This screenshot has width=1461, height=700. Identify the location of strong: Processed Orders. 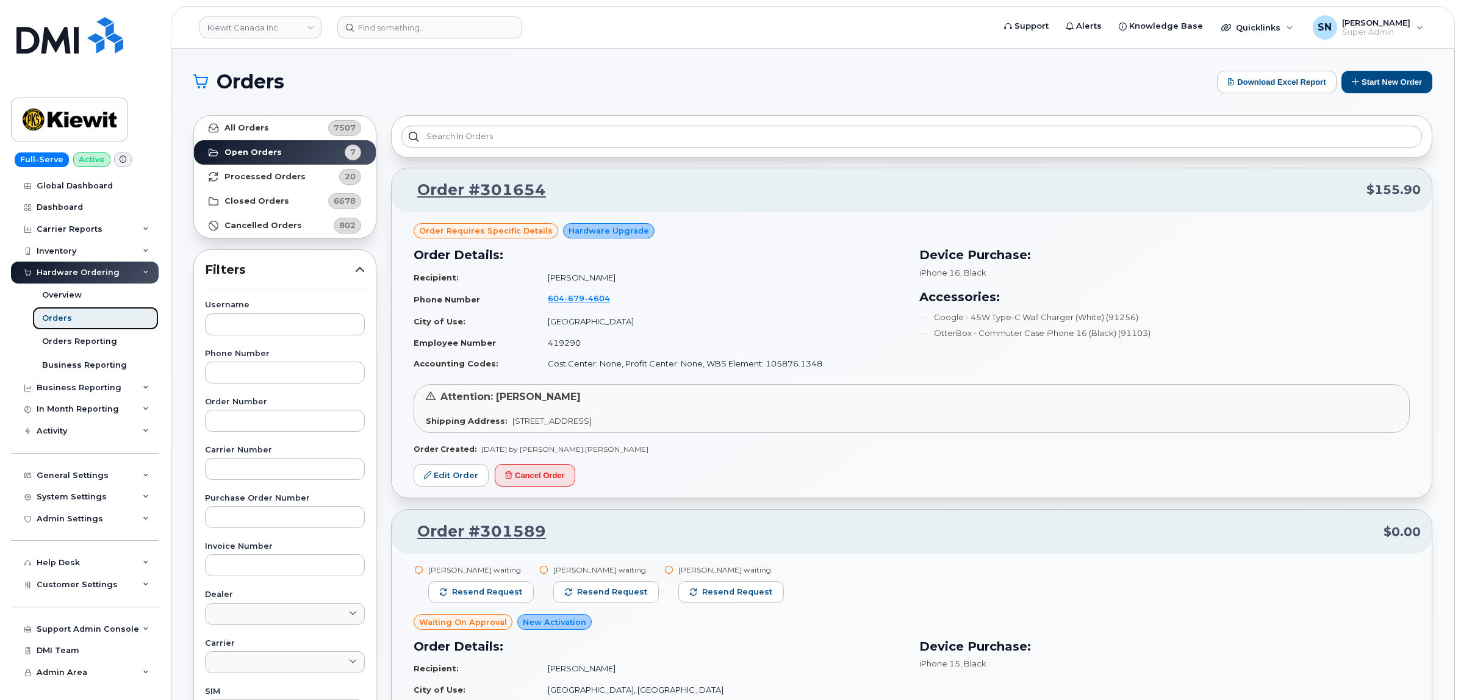
(265, 177).